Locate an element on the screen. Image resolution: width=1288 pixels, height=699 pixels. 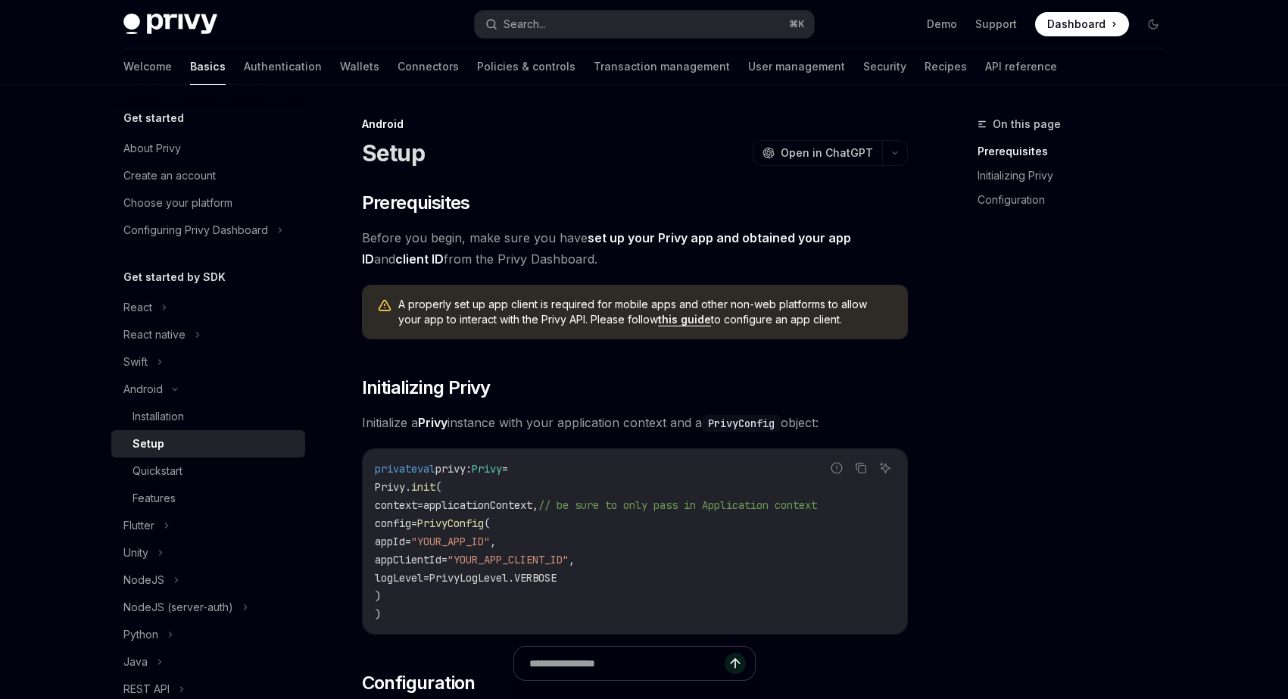
span: Initializing Privy is located at coordinates (426, 388).